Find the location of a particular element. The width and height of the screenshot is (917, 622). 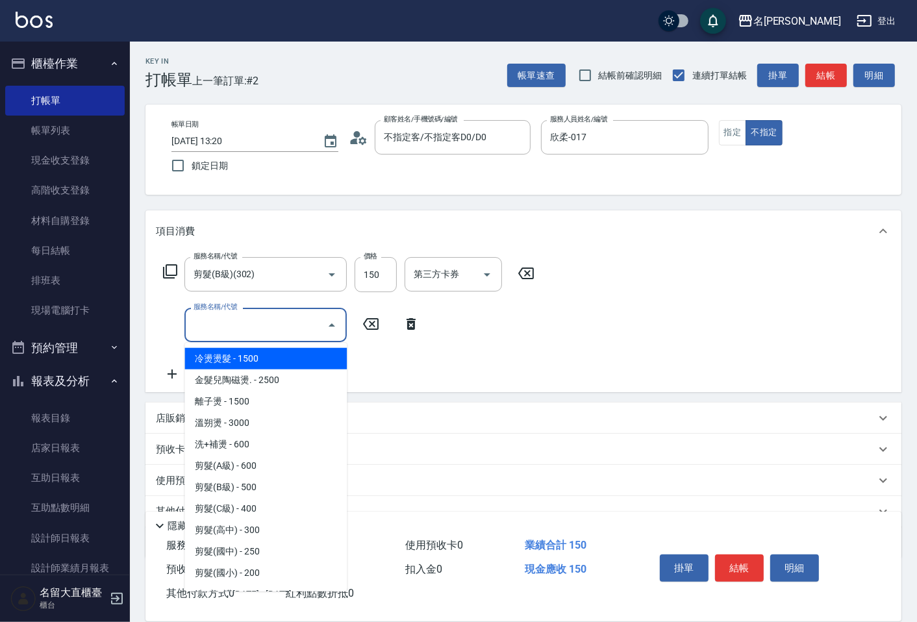

span: 扣入金 0 is located at coordinates (423, 569).